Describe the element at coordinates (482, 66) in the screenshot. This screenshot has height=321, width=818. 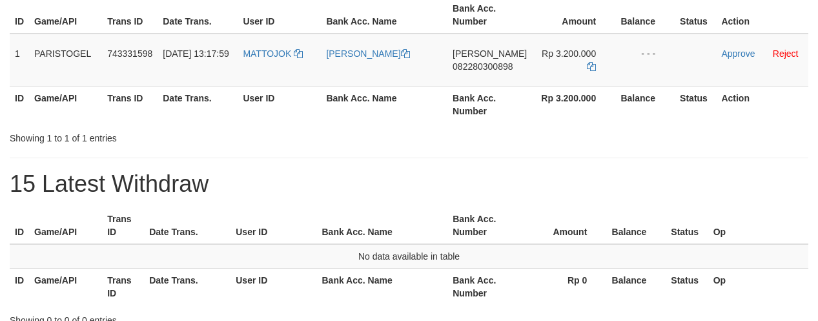
I see `span: Copy 082280300898 to clipboard` at that location.